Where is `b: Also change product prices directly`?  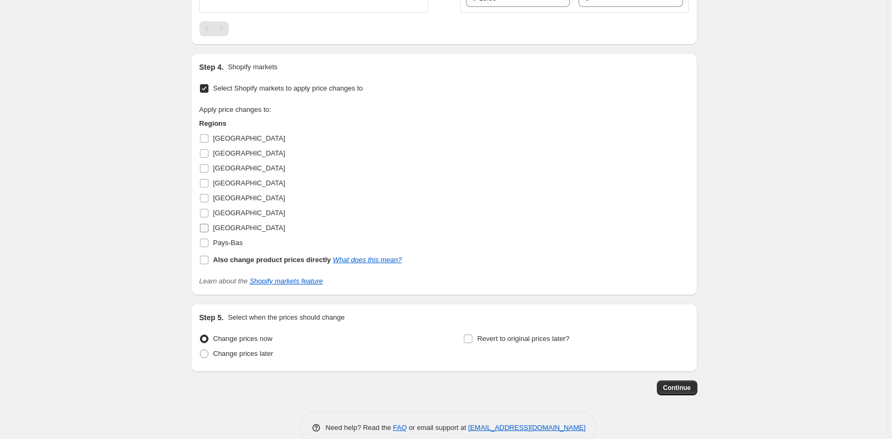
b: Also change product prices directly is located at coordinates (272, 260).